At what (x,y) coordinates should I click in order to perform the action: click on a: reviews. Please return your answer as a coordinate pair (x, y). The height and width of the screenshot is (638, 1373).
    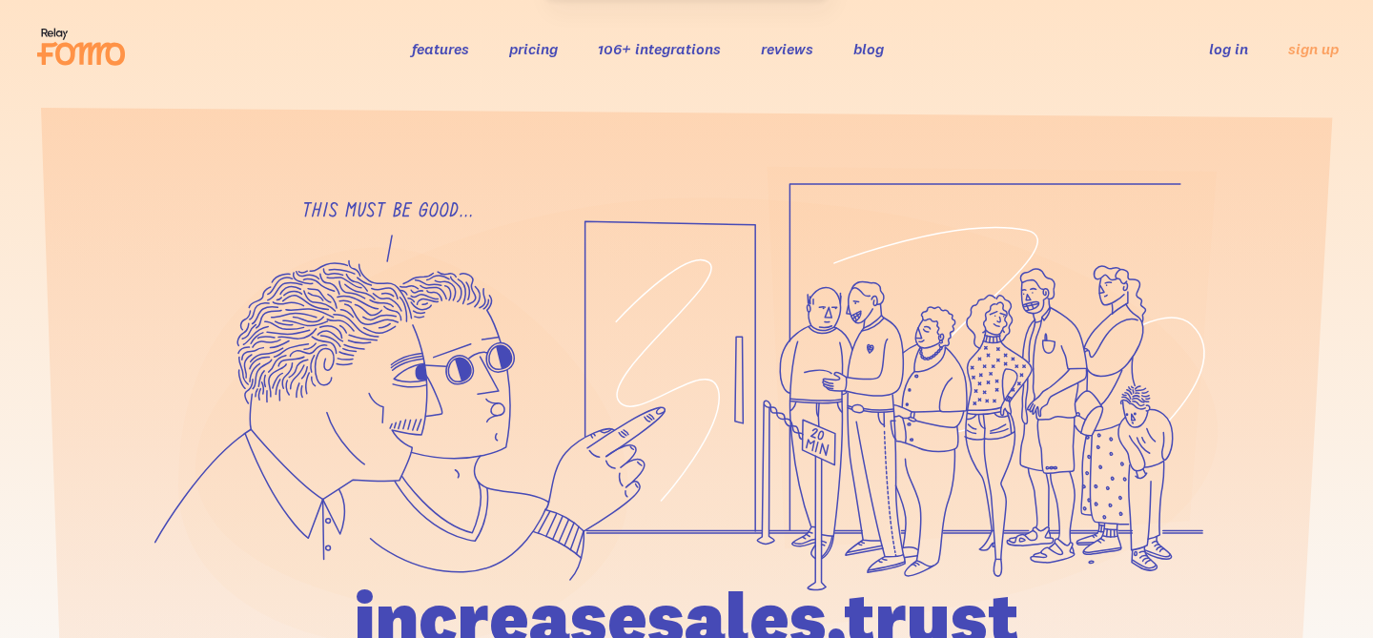
    Looking at the image, I should click on (787, 49).